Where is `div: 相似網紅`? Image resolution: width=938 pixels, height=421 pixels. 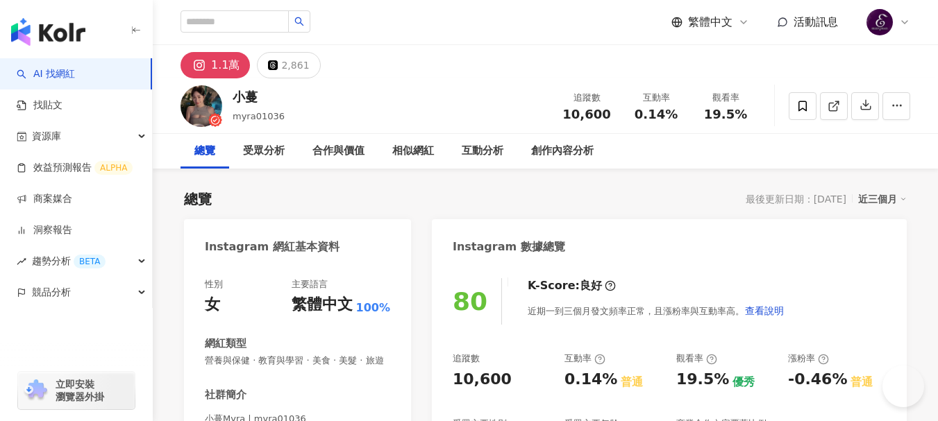 div: 相似網紅 is located at coordinates (413, 151).